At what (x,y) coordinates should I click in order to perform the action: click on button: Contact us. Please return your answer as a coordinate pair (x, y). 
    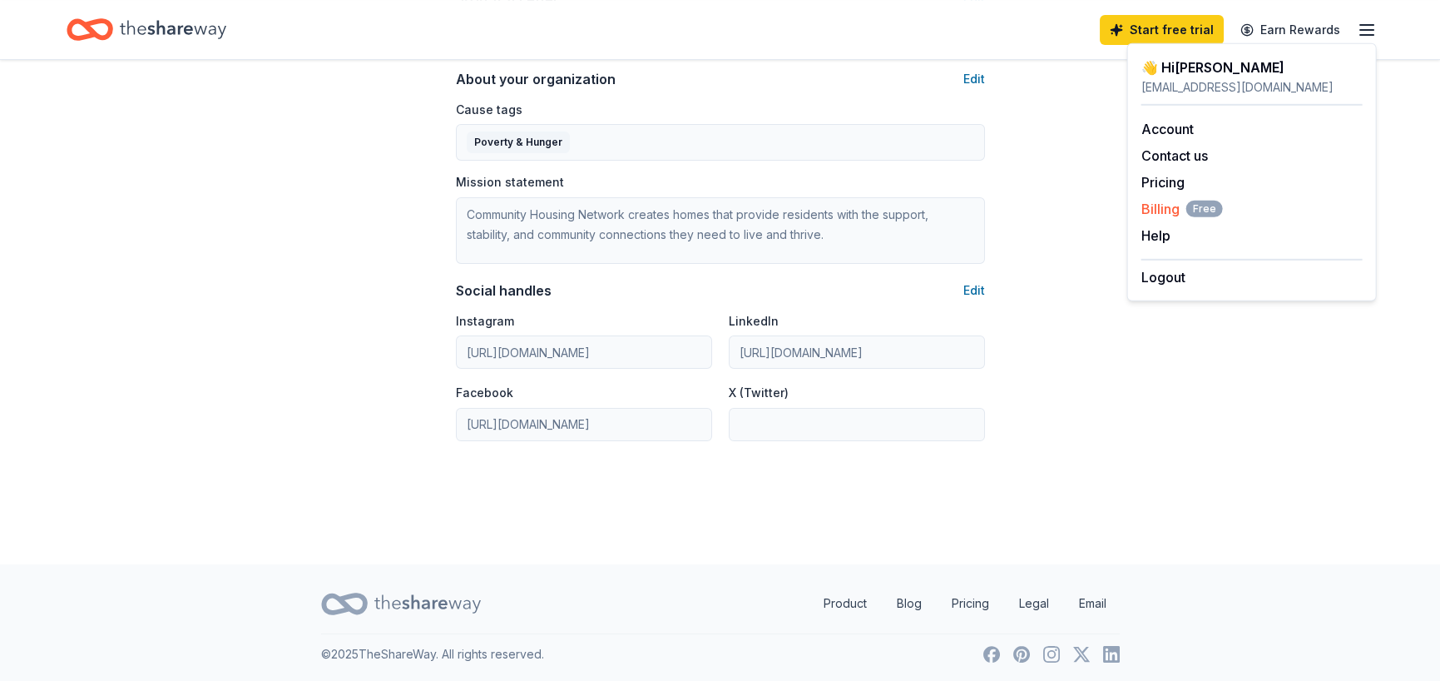
    Looking at the image, I should click on (1175, 156).